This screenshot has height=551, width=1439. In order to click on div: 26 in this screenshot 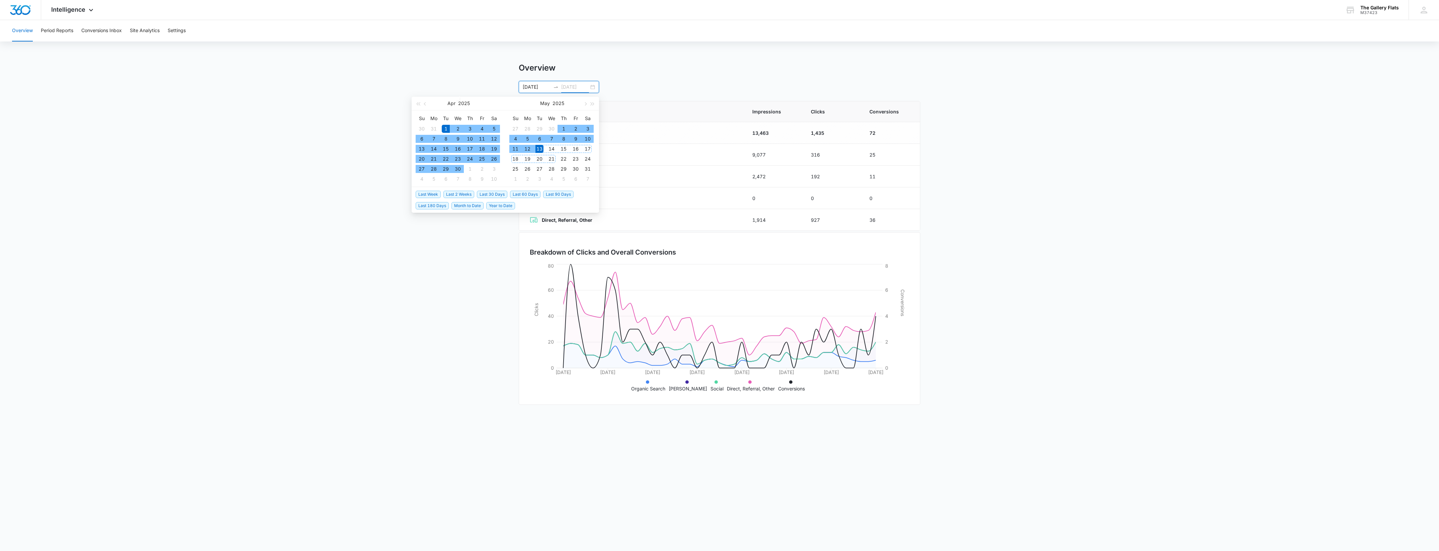, I will do `click(527, 169)`.